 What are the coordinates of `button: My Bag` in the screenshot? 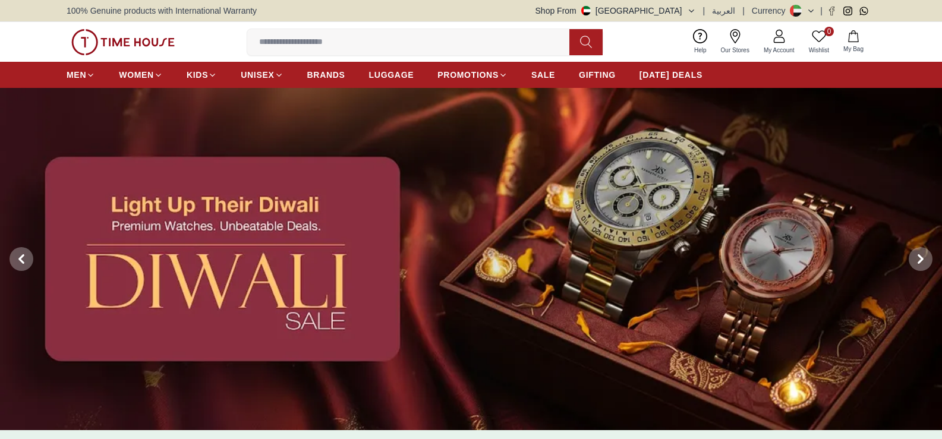 It's located at (854, 42).